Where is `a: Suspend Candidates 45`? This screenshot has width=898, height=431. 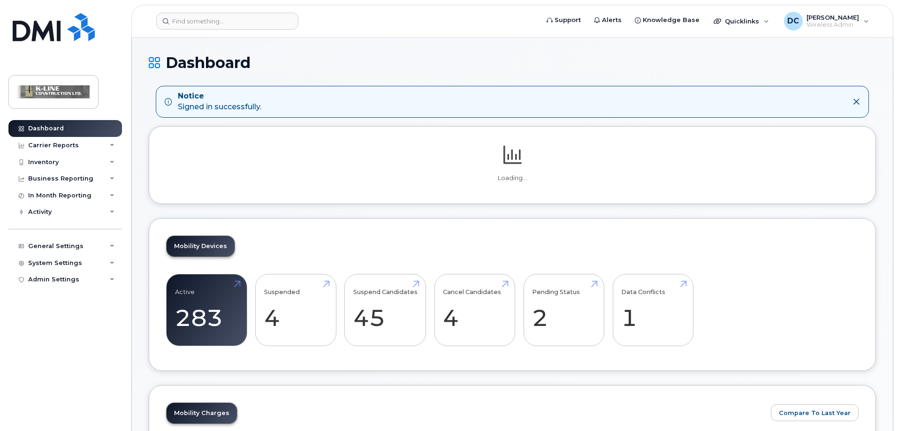 a: Suspend Candidates 45 is located at coordinates (385, 310).